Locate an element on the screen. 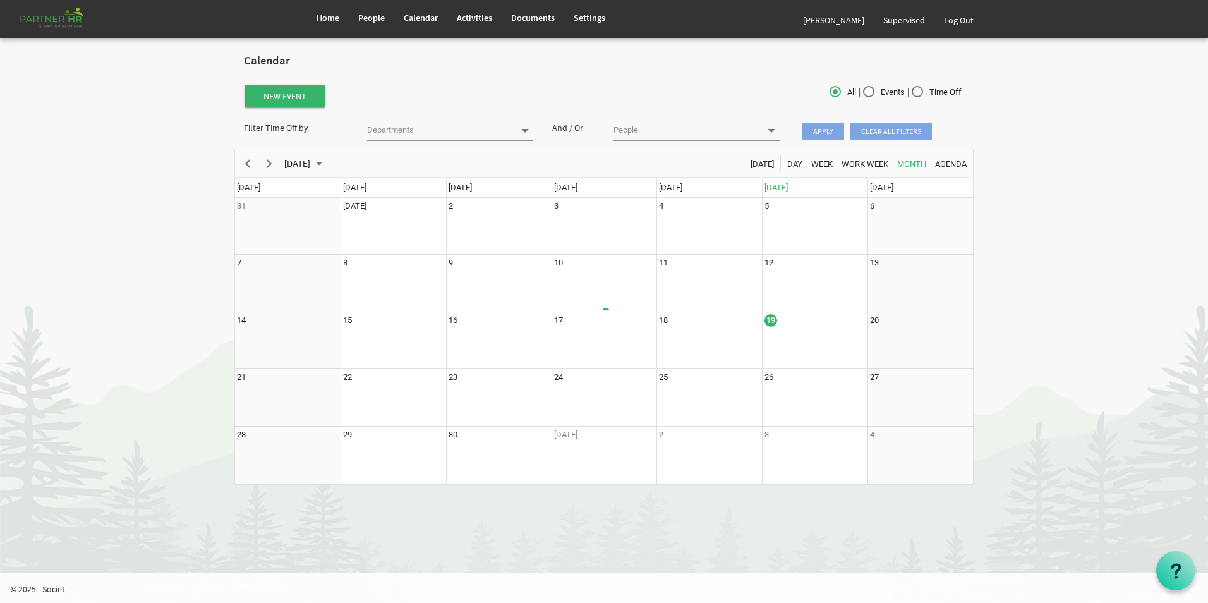 This screenshot has width=1208, height=603. input: Departments is located at coordinates (440, 130).